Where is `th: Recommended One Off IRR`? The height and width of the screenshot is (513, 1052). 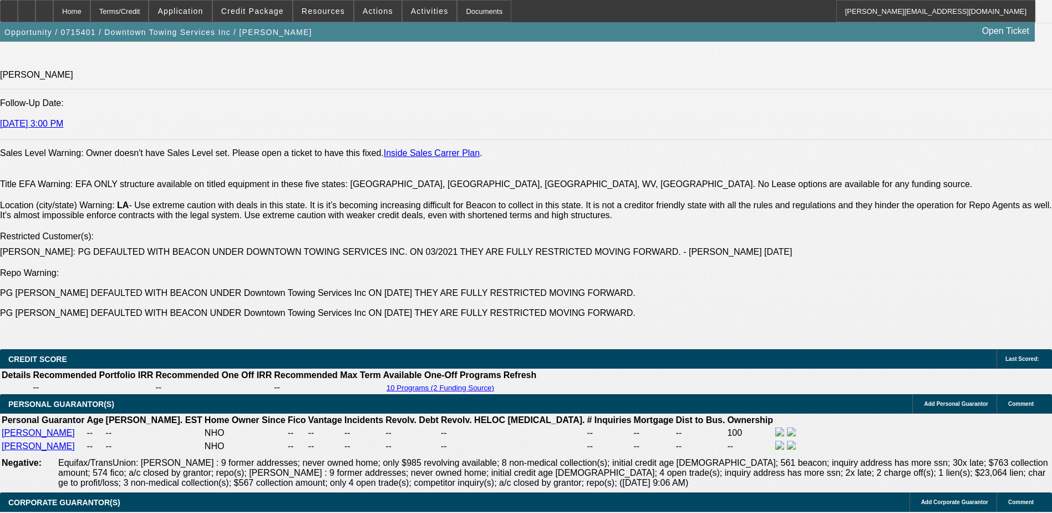 th: Recommended One Off IRR is located at coordinates (214, 375).